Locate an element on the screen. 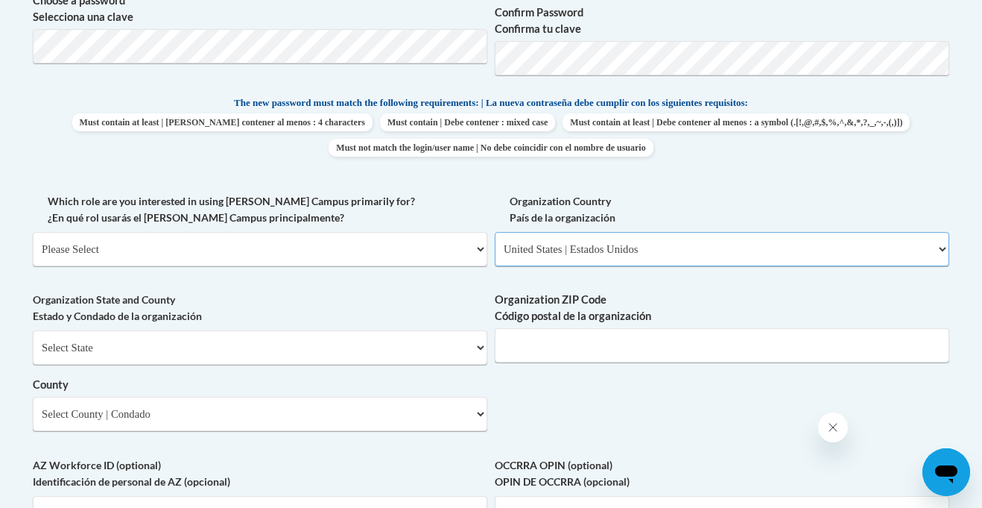 This screenshot has height=508, width=982. label: Organization State and County Estado y Condado de la organización is located at coordinates (260, 308).